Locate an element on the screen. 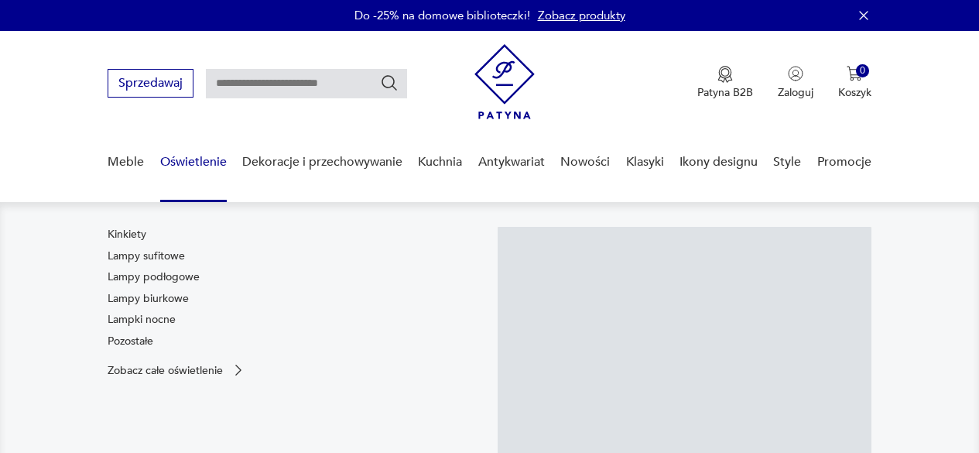 Image resolution: width=979 pixels, height=453 pixels. button: Zaloguj is located at coordinates (795, 83).